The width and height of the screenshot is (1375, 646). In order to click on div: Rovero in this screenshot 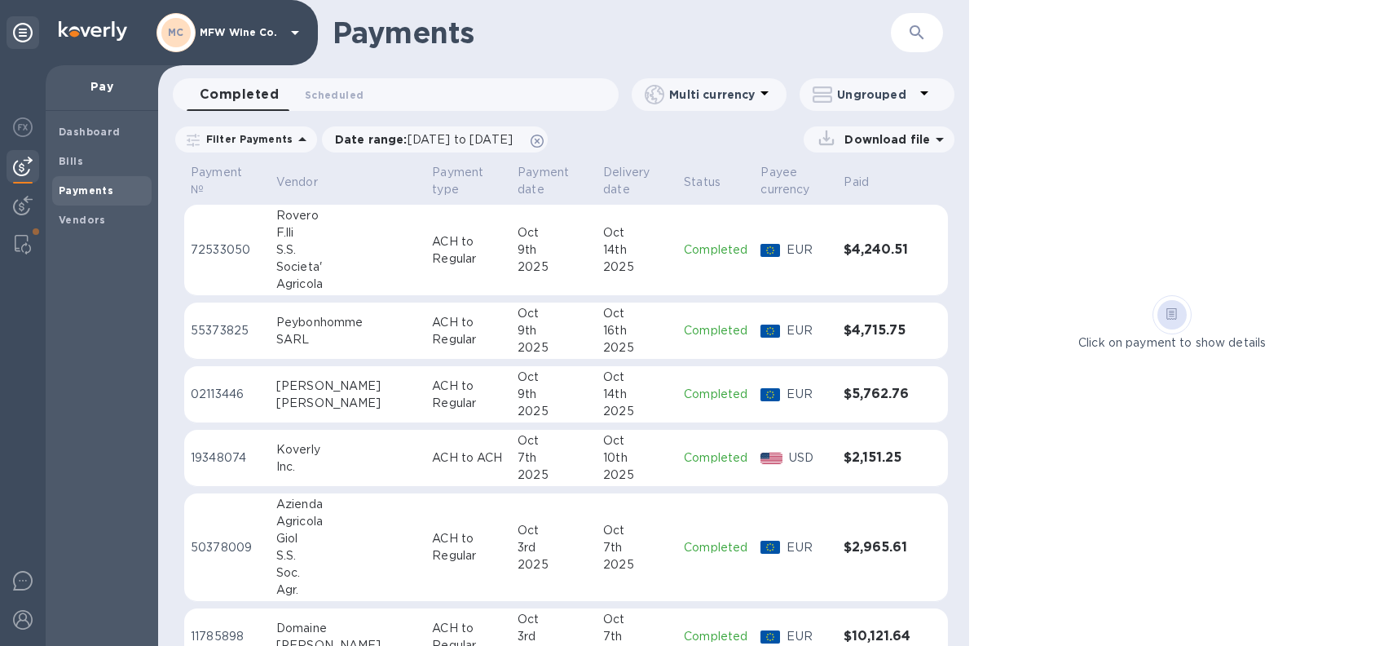, I will do `click(347, 215)`.